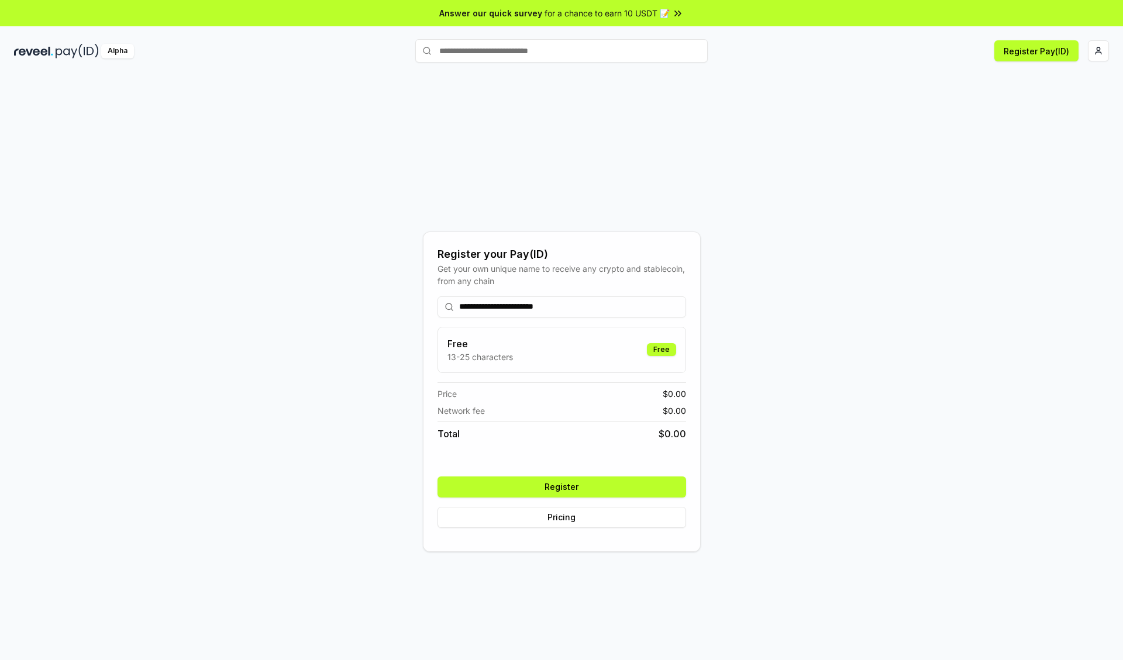 Image resolution: width=1123 pixels, height=660 pixels. I want to click on p: 13-25 characters, so click(480, 357).